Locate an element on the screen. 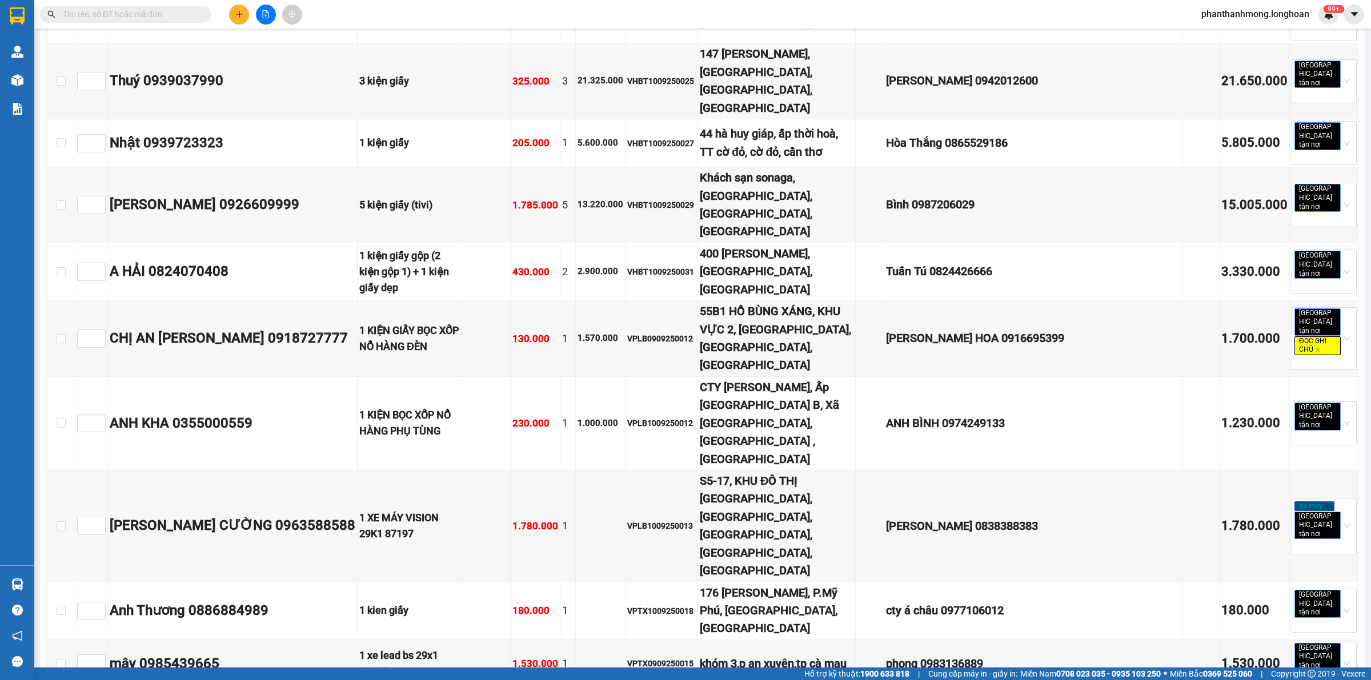 The image size is (1371, 680). td: VPLB0909250012 is located at coordinates (662, 339).